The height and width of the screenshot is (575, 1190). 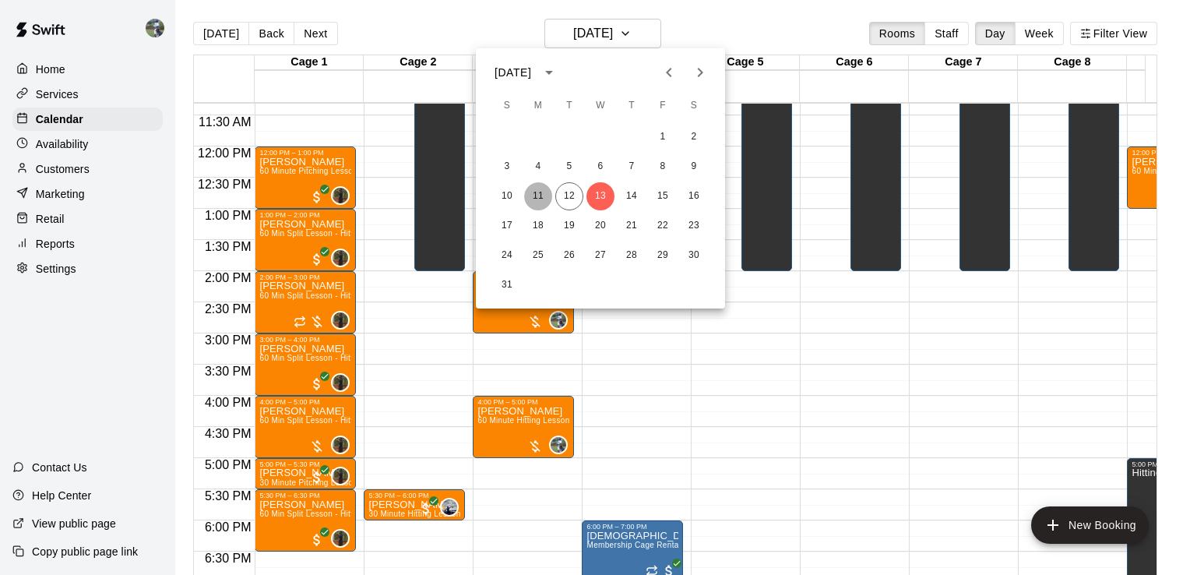 What do you see at coordinates (662, 137) in the screenshot?
I see `button: 1` at bounding box center [662, 137].